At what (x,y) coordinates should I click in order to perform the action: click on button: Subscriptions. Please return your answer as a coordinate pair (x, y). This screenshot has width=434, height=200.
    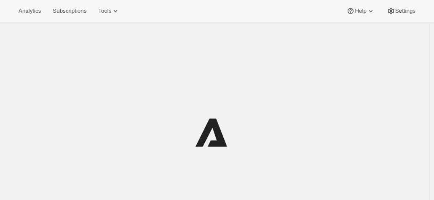
    Looking at the image, I should click on (70, 11).